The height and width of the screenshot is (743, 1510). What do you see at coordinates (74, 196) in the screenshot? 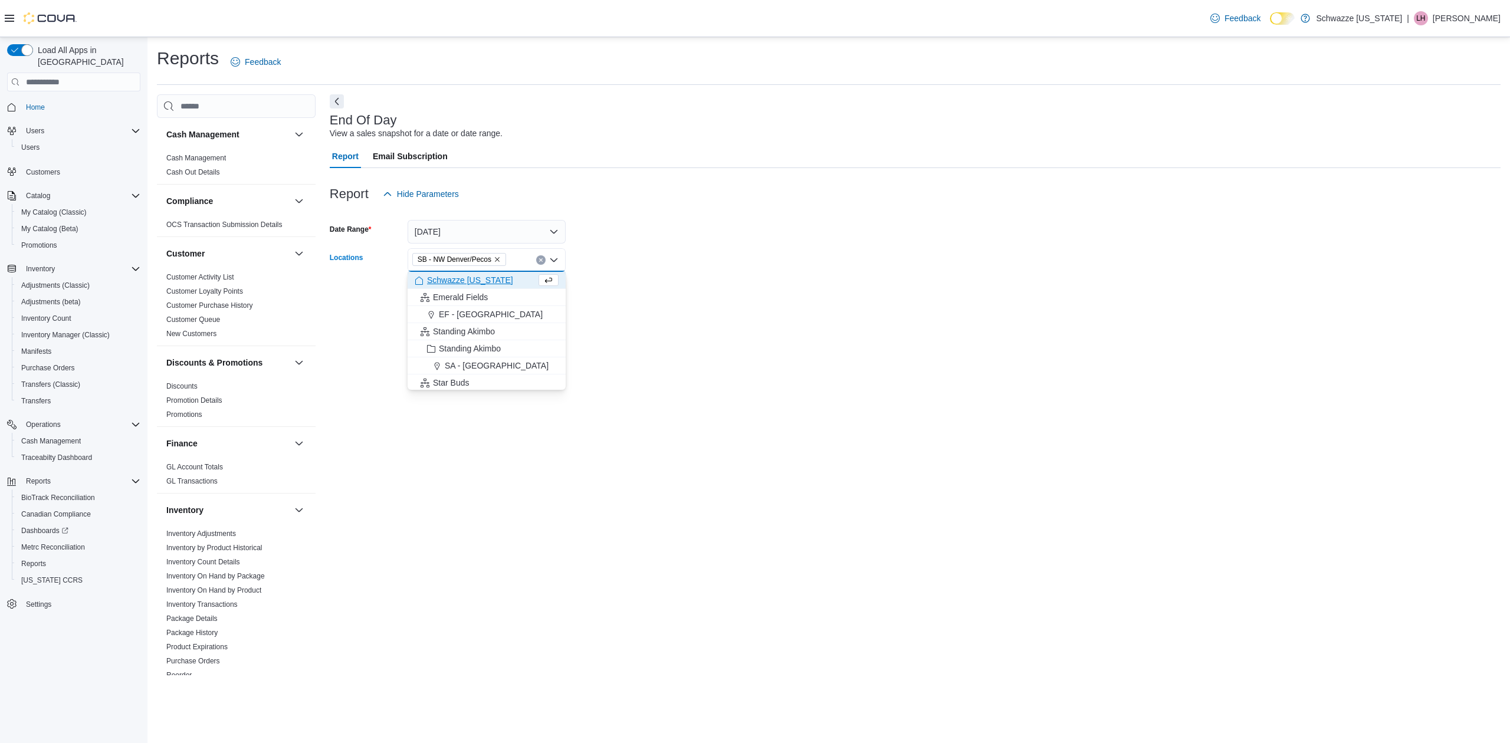
I see `button: Catalog` at bounding box center [74, 196].